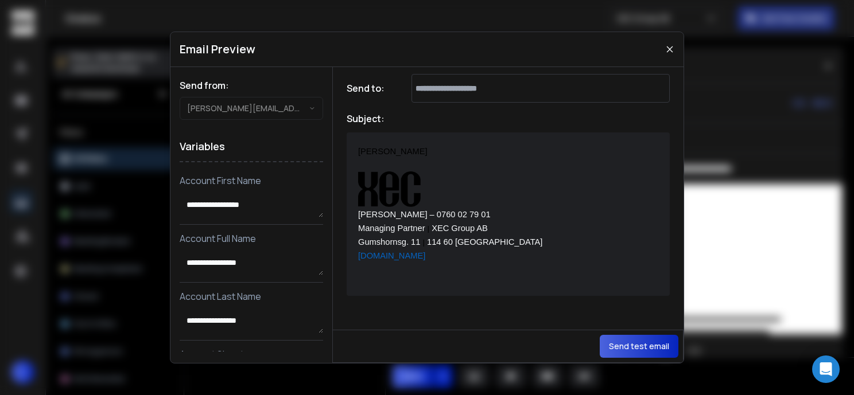 This screenshot has width=854, height=395. Describe the element at coordinates (389, 189) in the screenshot. I see `img: Bild` at that location.